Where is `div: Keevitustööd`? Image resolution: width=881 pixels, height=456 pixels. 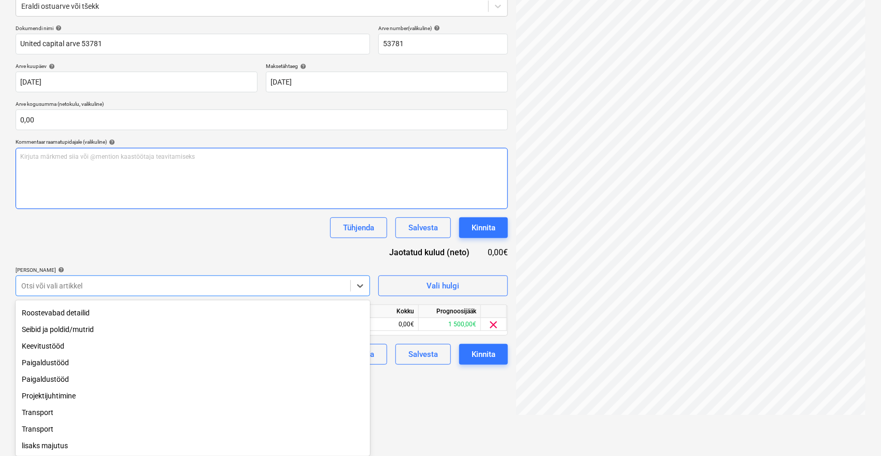
div: Keevitustööd is located at coordinates (193, 346).